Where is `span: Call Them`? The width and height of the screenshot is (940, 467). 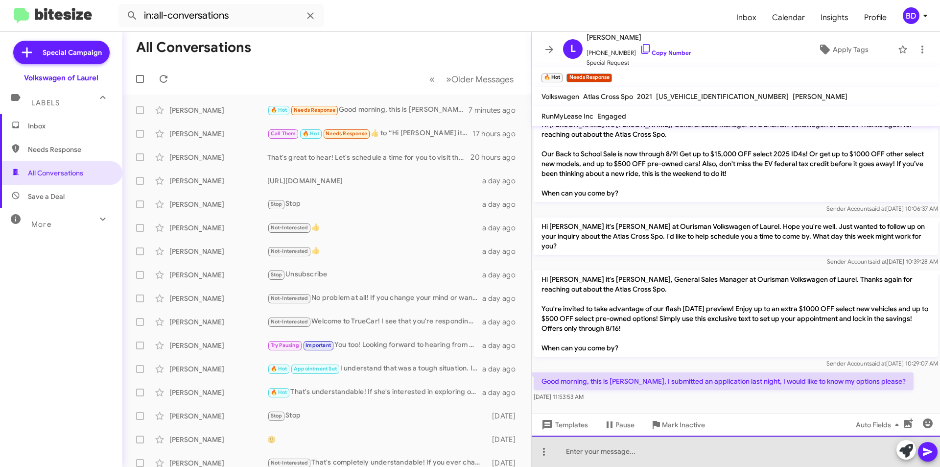
span: Call Them is located at coordinates (283, 133).